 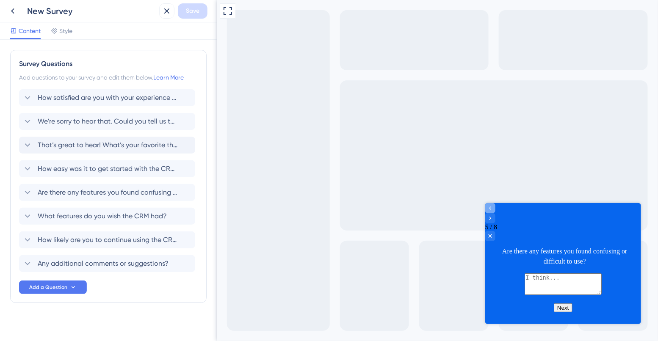 What do you see at coordinates (91, 11) in the screenshot?
I see `div: New Survey` at bounding box center [91, 11].